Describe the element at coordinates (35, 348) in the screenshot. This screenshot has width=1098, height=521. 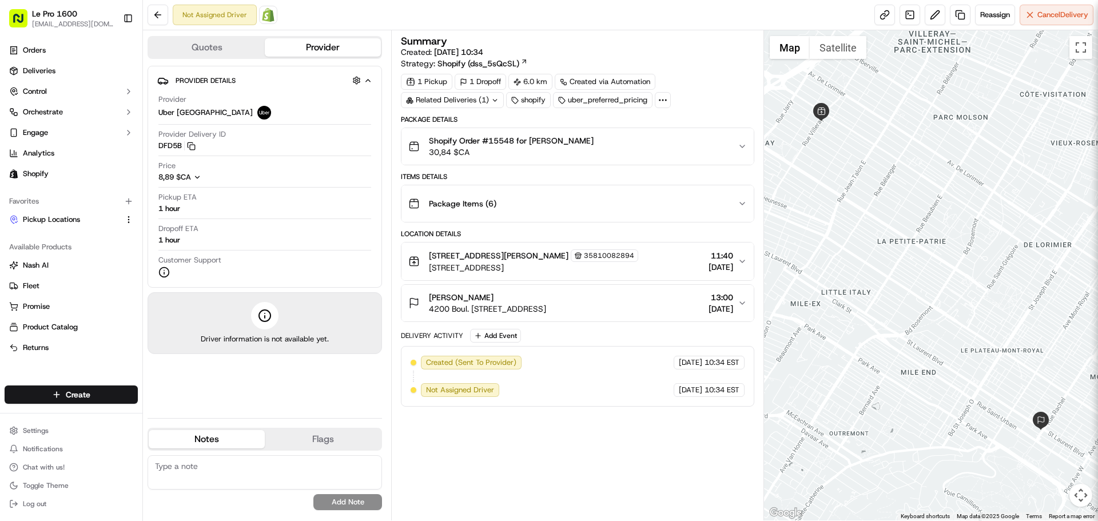
I see `span: Returns` at that location.